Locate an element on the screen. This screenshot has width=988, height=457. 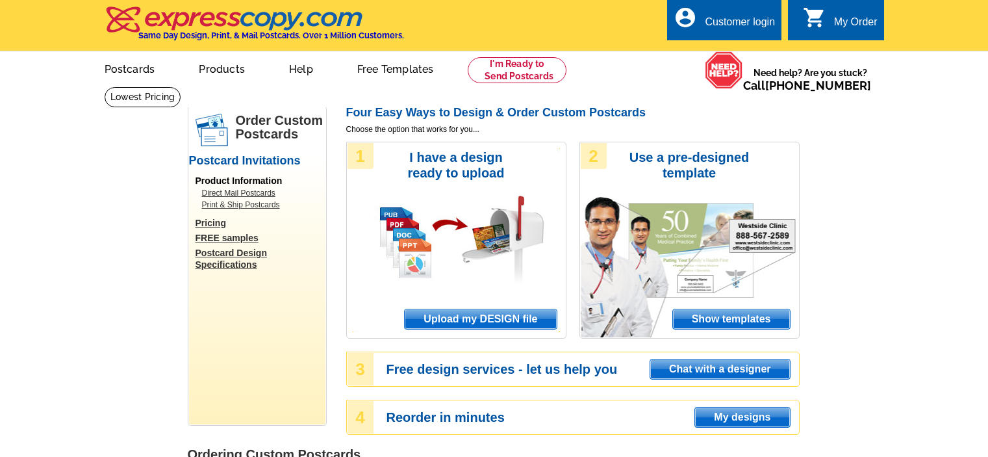
h4: Same Day Design, Print, & Mail Postcards. Over 1 Million Customers. is located at coordinates (271, 35).